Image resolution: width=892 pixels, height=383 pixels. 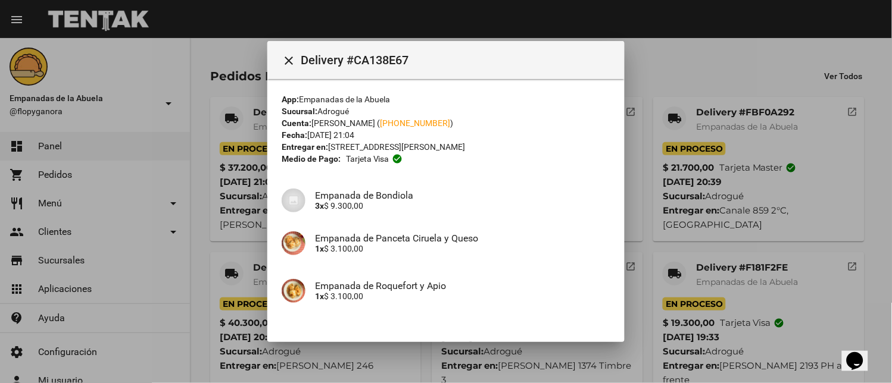 What do you see at coordinates (458, 60) in the screenshot?
I see `span: Delivery #CA138E67` at bounding box center [458, 60].